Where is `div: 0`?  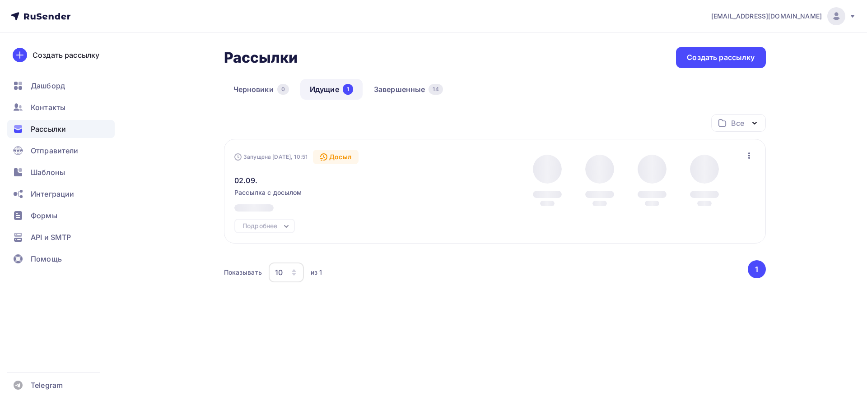 div: 0 is located at coordinates (283, 89).